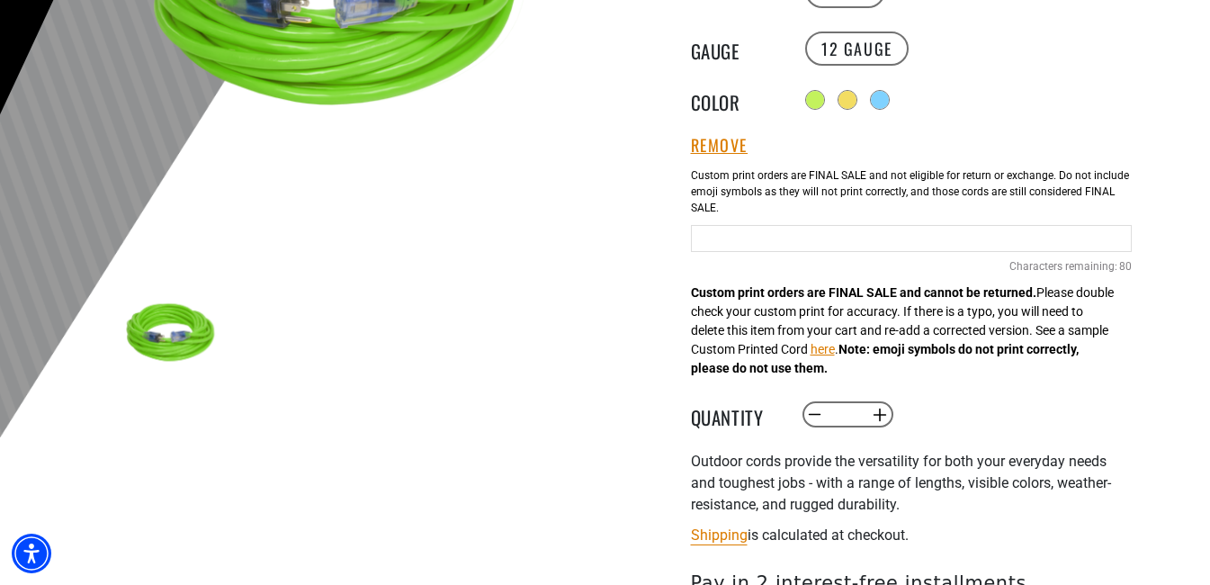 The width and height of the screenshot is (1210, 585). I want to click on button: Remove, so click(720, 146).